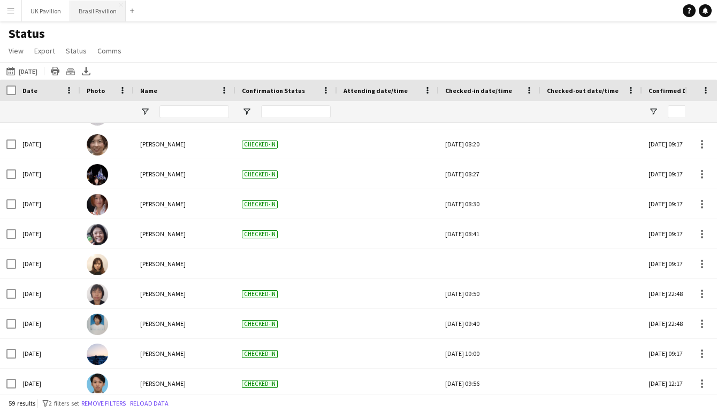  What do you see at coordinates (296, 112) in the screenshot?
I see `input: Confirmation Status Filter Input` at bounding box center [296, 112].